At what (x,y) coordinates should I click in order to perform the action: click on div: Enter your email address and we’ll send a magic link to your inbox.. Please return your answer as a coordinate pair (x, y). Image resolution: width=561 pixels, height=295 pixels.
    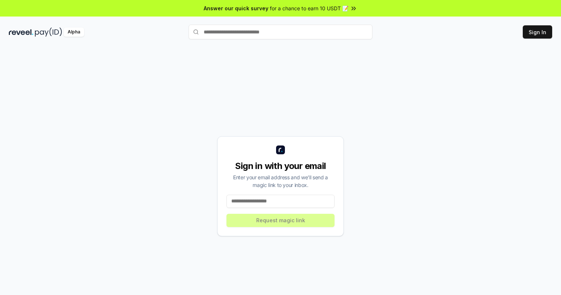
    Looking at the image, I should click on (280, 181).